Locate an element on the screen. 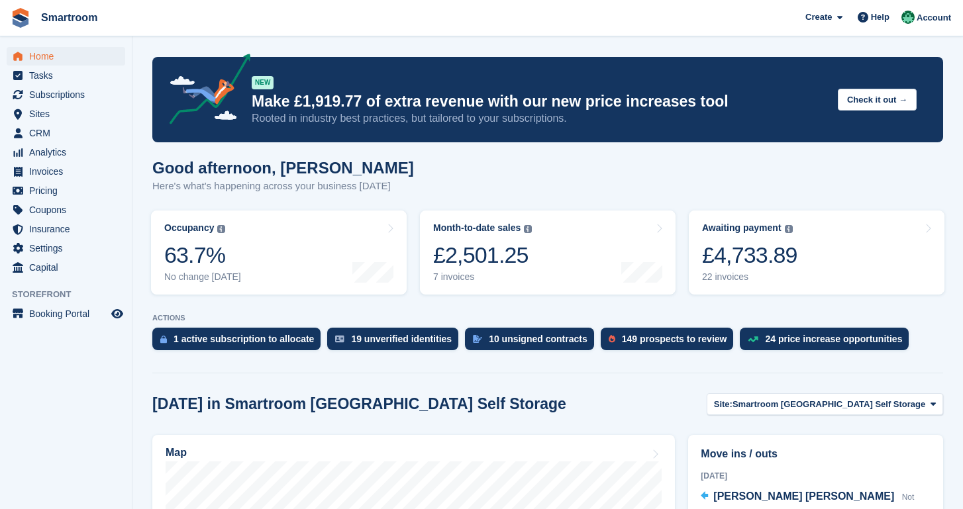  span: Invoices is located at coordinates (69, 171).